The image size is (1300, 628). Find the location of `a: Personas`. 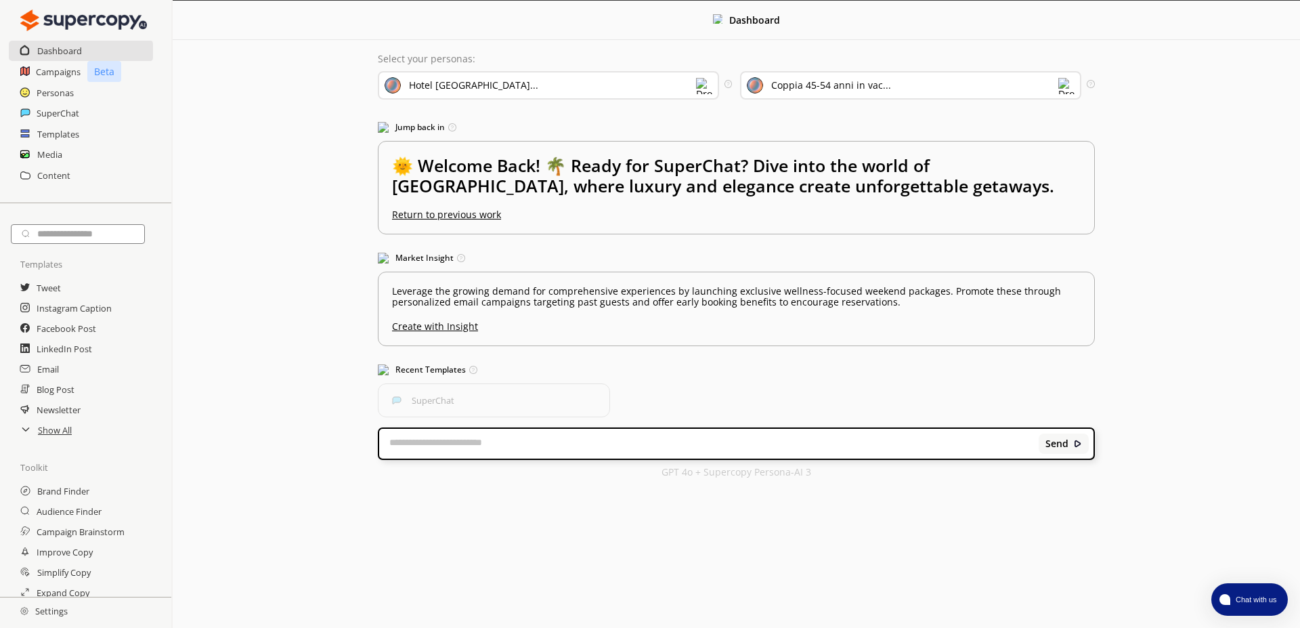

a: Personas is located at coordinates (55, 93).